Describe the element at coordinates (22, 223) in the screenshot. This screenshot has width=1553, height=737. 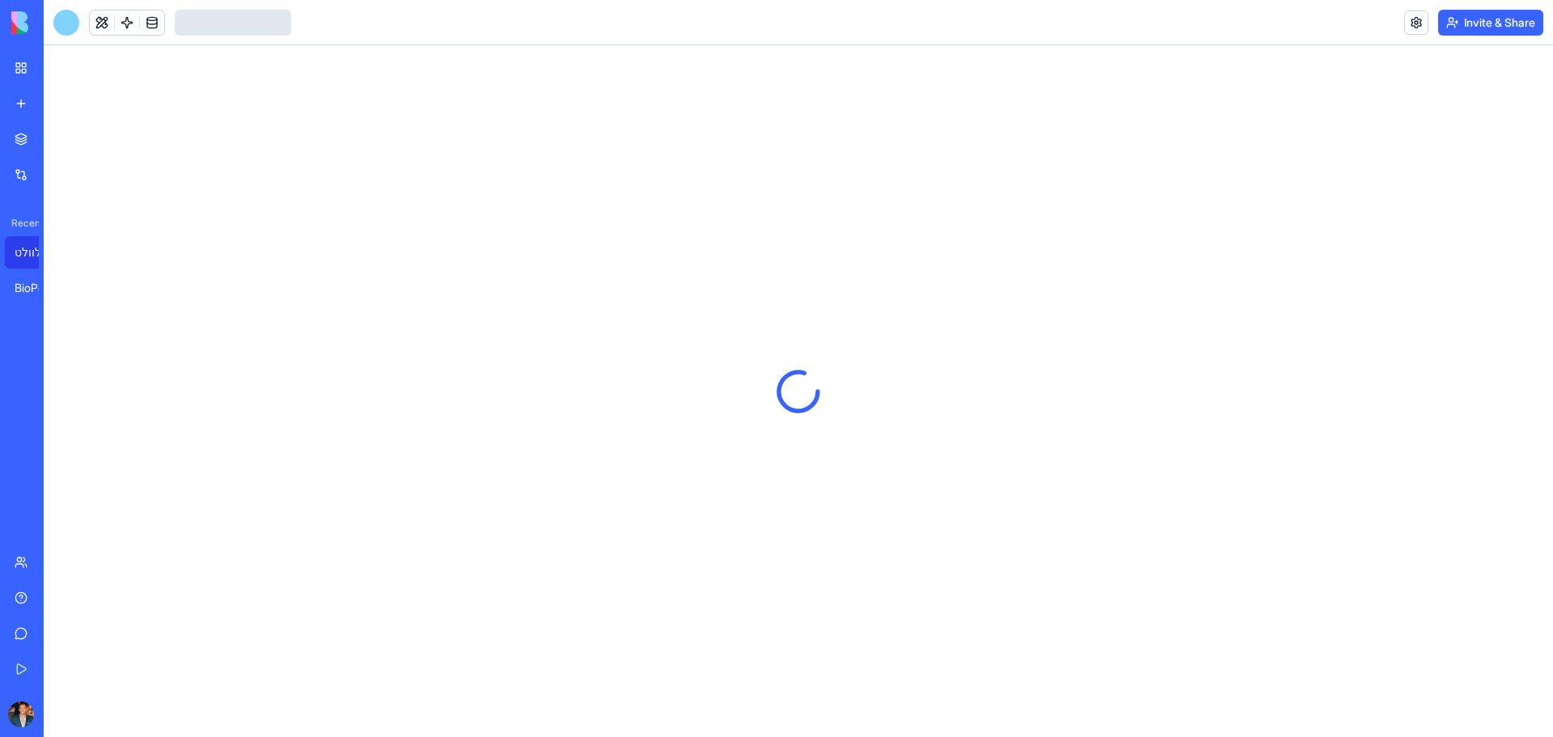
I see `span: Recent` at that location.